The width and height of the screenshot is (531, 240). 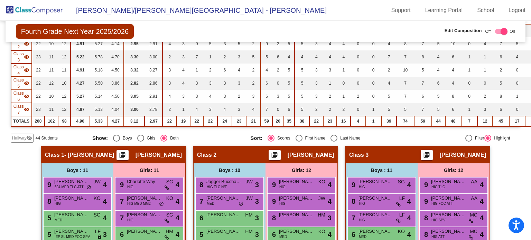 I want to click on td: TOTALS, so click(x=21, y=121).